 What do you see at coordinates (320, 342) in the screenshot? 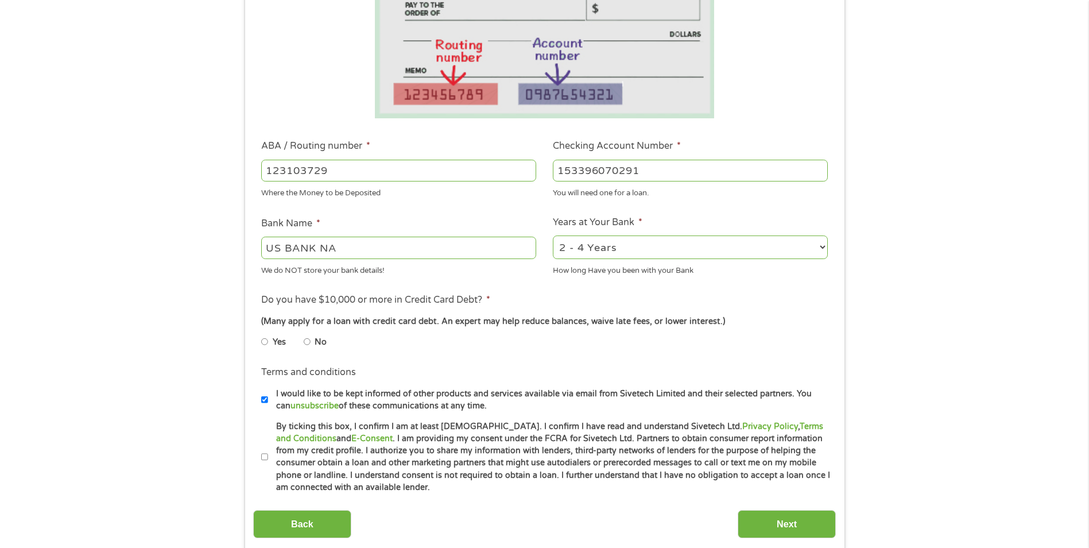
I see `label: No` at bounding box center [320, 342].